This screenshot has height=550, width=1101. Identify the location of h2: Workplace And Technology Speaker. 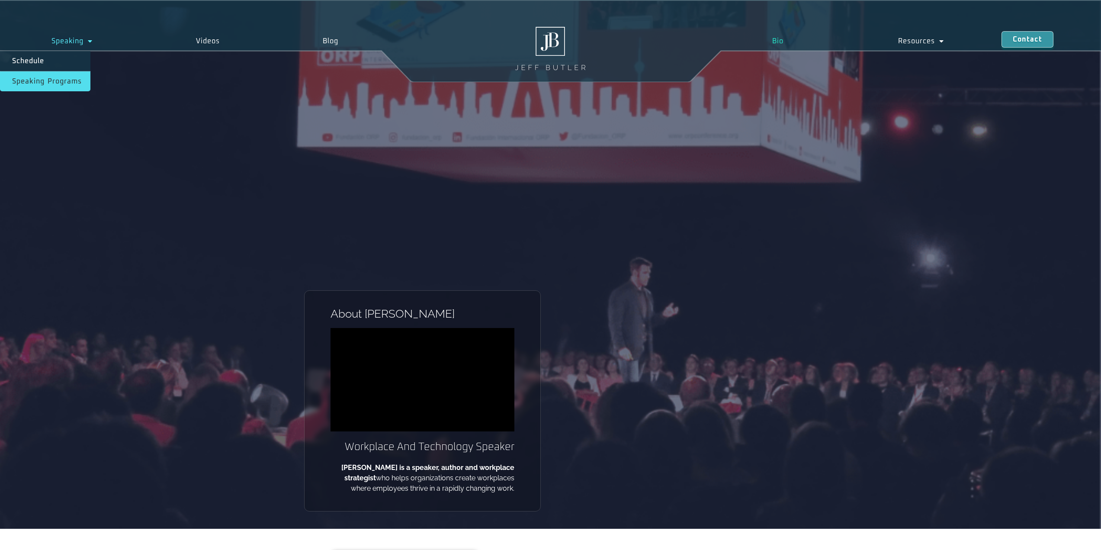
(422, 447).